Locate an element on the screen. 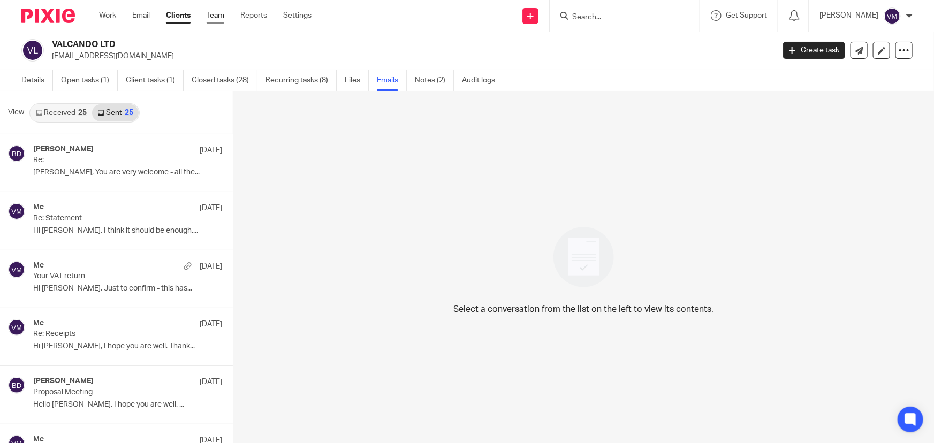  p: Re: Receipts is located at coordinates (109, 334).